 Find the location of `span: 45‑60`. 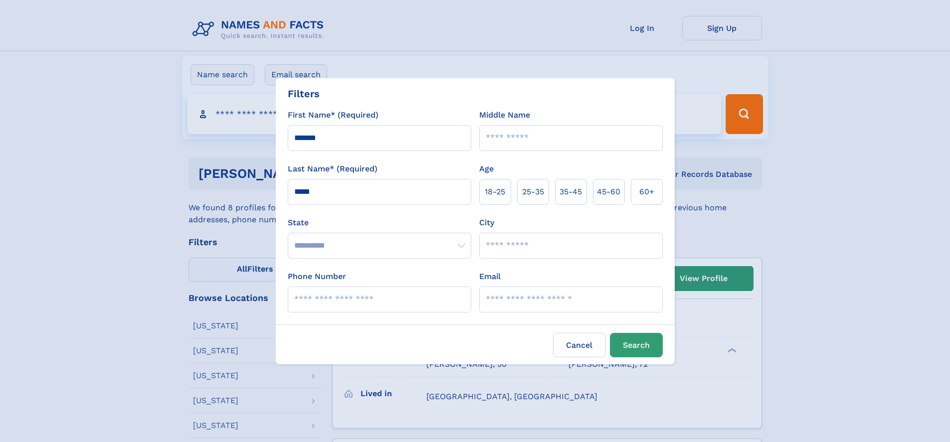

span: 45‑60 is located at coordinates (608, 192).